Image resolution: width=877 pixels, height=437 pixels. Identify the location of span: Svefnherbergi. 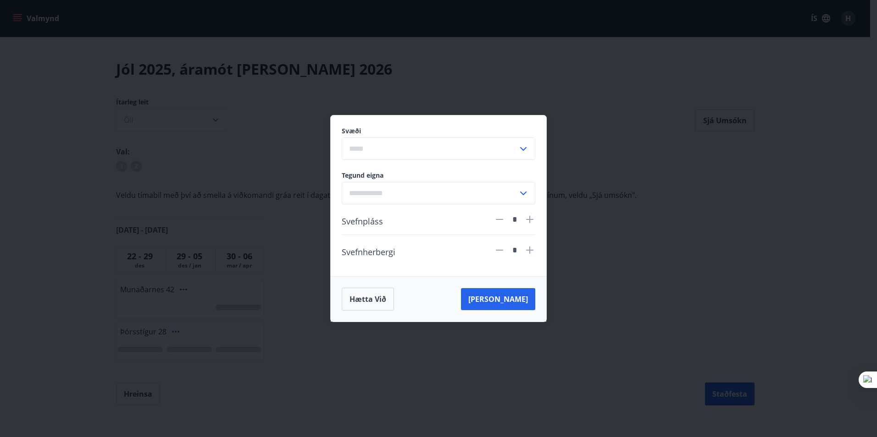
(368, 250).